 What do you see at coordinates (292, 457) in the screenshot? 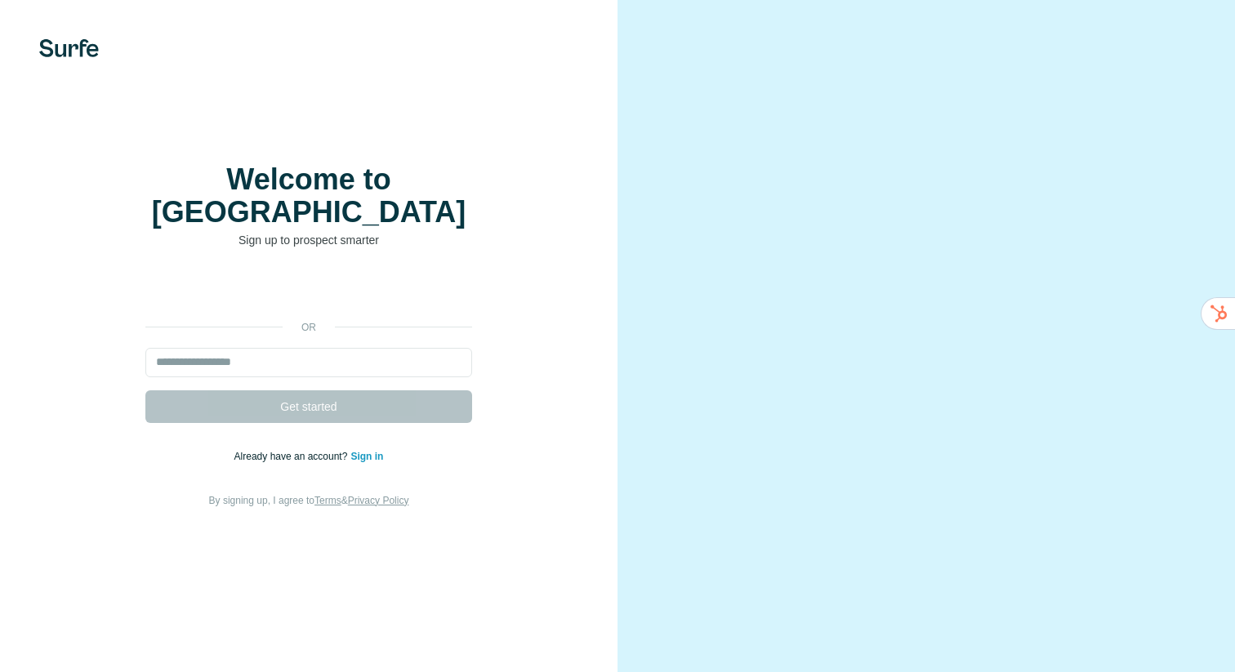
I see `span: Already have an account?` at bounding box center [292, 457].